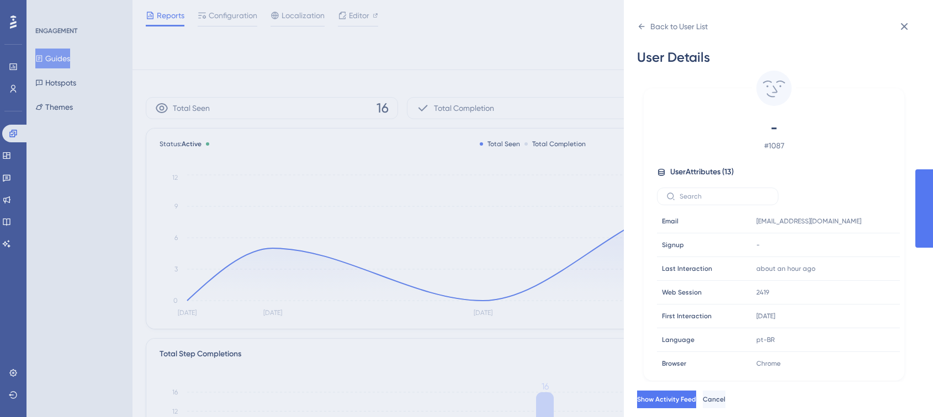 This screenshot has width=933, height=417. Describe the element at coordinates (682, 292) in the screenshot. I see `span: Web Session` at that location.